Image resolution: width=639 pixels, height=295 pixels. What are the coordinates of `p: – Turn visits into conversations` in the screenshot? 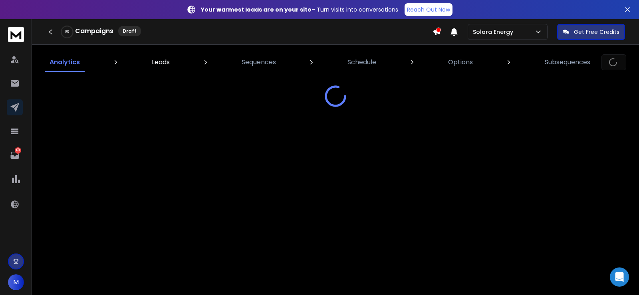 It's located at (300, 10).